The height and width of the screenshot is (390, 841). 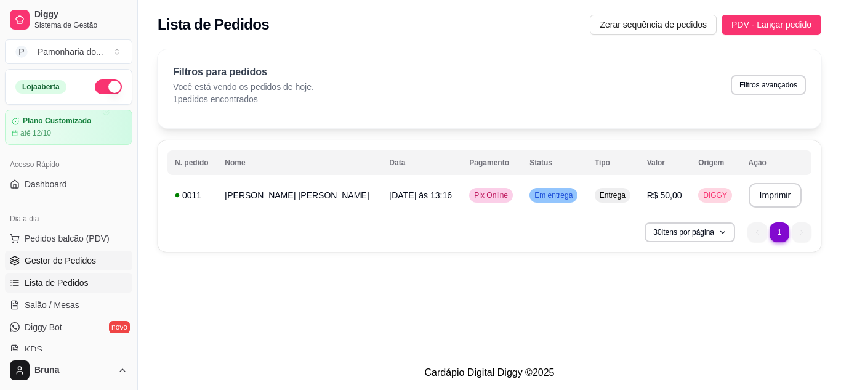 What do you see at coordinates (690, 232) in the screenshot?
I see `button: 30itens por página` at bounding box center [690, 232].